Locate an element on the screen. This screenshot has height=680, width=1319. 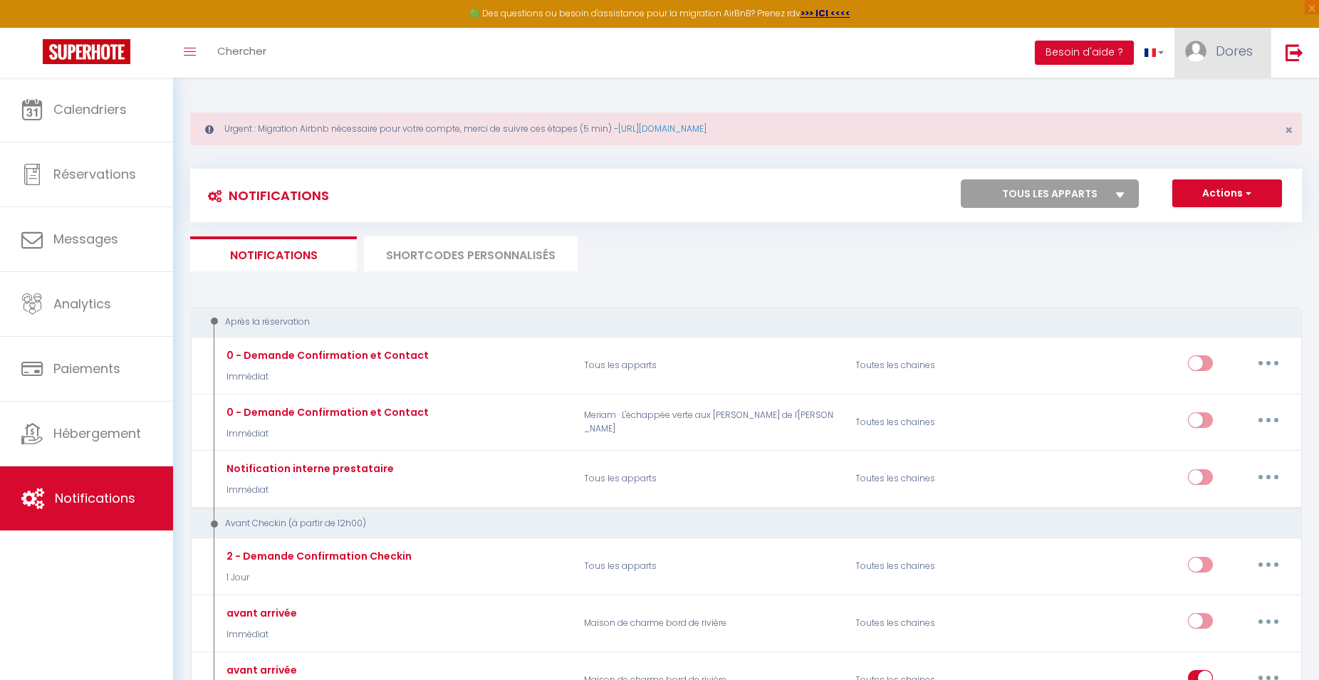
div: Après la réservation is located at coordinates (736, 322).